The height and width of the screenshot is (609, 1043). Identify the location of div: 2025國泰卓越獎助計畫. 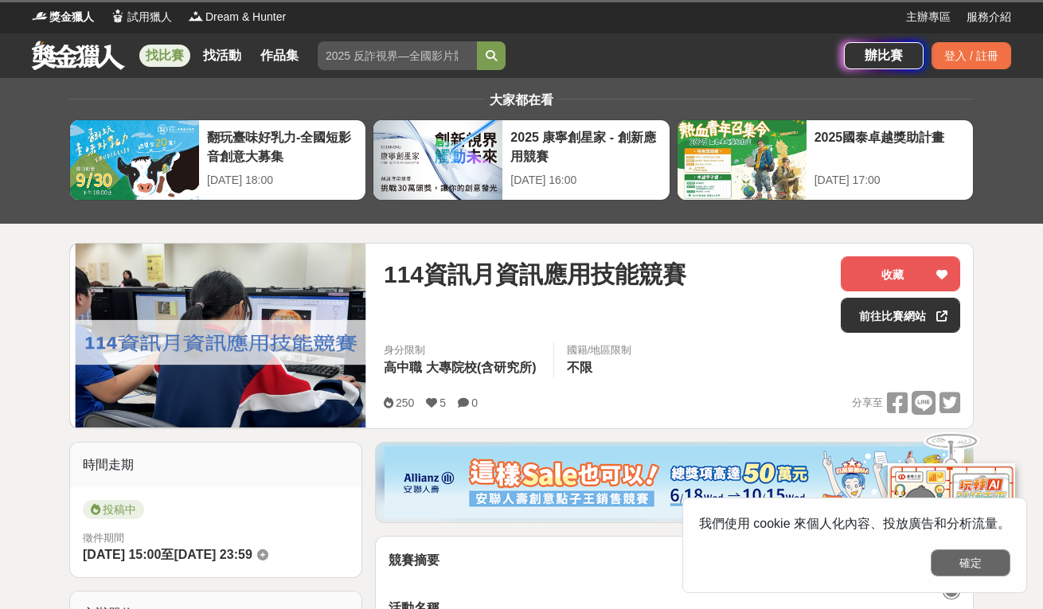
(889, 146).